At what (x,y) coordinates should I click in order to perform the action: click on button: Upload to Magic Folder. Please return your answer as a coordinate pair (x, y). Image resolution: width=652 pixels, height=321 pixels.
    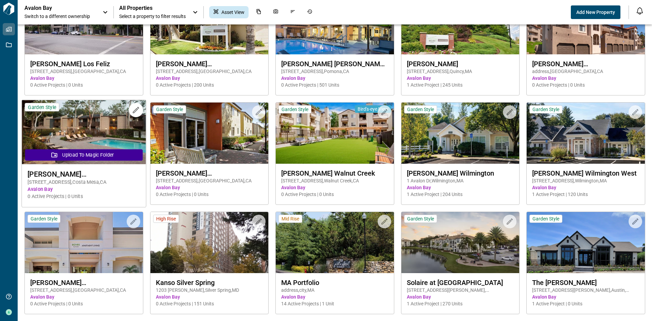
    Looking at the image, I should click on (84, 155).